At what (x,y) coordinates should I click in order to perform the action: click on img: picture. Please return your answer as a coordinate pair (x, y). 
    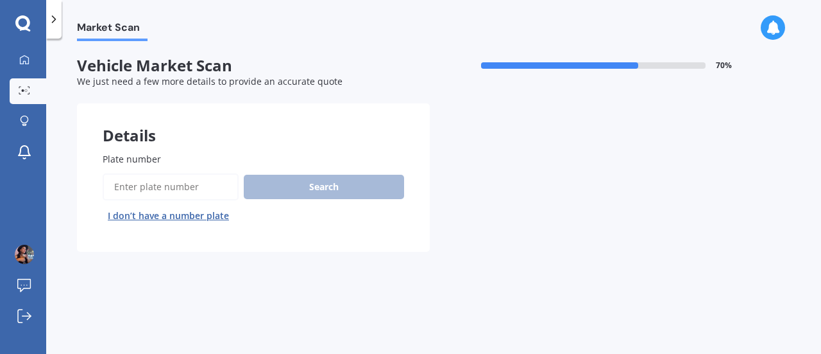
    Looking at the image, I should click on (24, 254).